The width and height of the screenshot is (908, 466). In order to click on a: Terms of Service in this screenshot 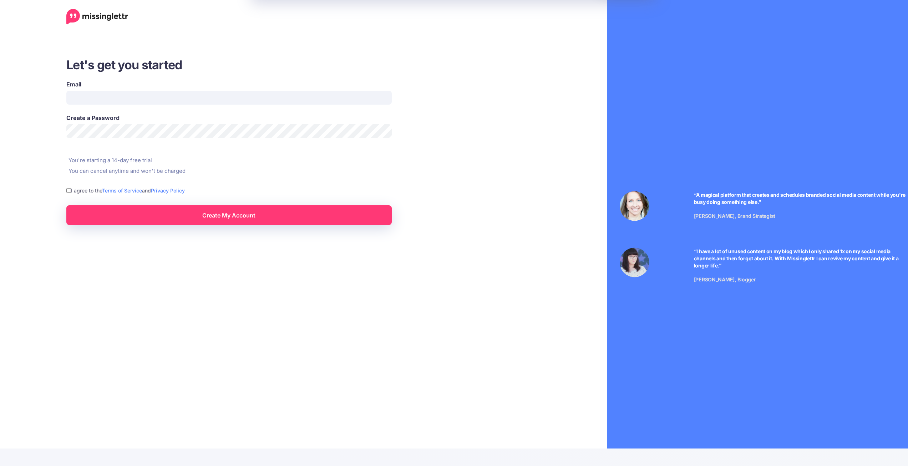, I will do `click(122, 190)`.